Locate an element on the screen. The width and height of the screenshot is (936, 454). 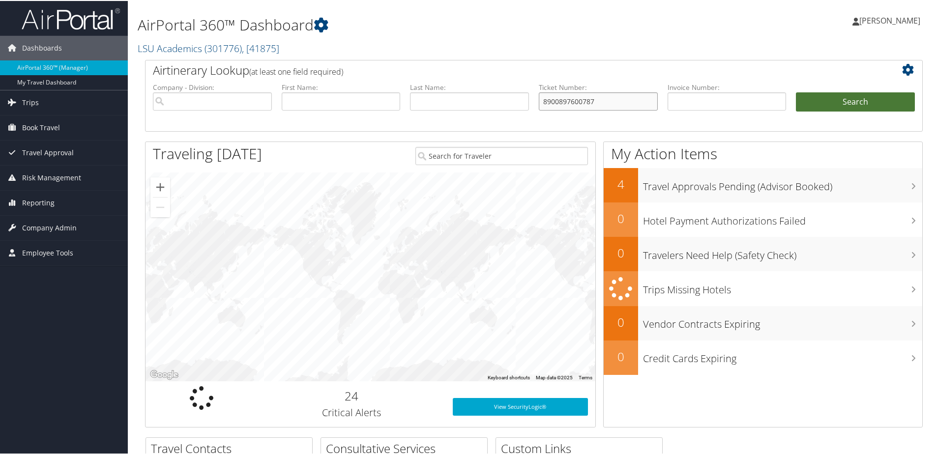
a: 0Travelers Need Help (Safety Check) is located at coordinates (763, 253).